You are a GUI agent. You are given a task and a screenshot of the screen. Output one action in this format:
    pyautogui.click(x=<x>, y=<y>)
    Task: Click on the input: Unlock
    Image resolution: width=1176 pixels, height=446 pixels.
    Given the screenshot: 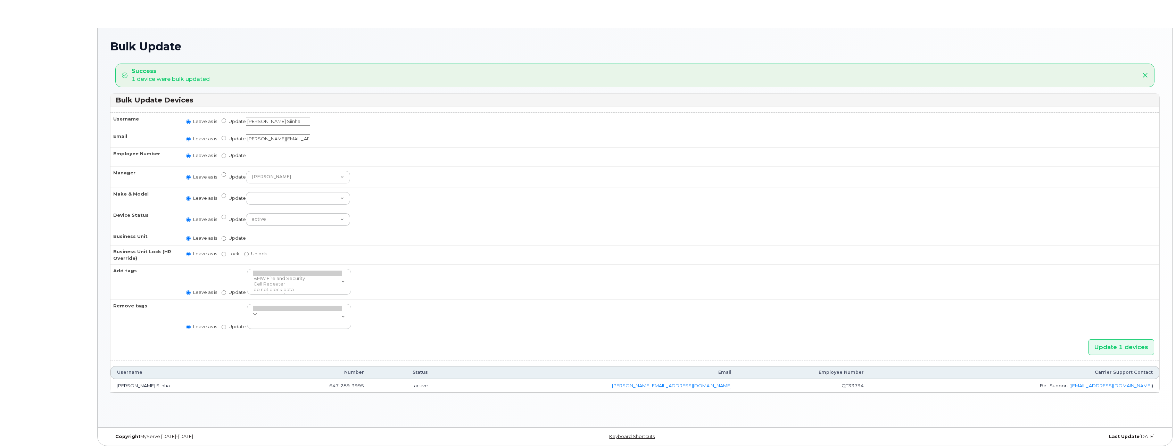 What is the action you would take?
    pyautogui.click(x=246, y=254)
    